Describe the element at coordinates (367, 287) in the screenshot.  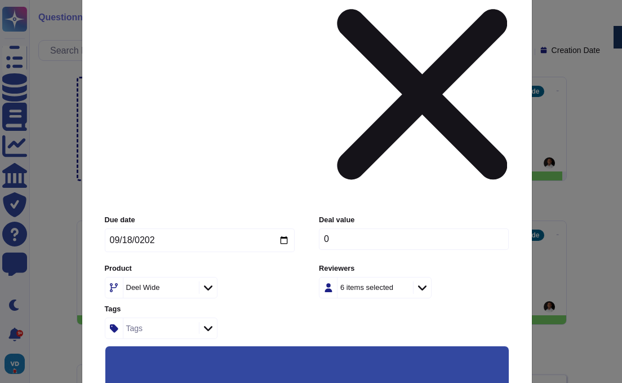
I see `div: 6 items selected` at that location.